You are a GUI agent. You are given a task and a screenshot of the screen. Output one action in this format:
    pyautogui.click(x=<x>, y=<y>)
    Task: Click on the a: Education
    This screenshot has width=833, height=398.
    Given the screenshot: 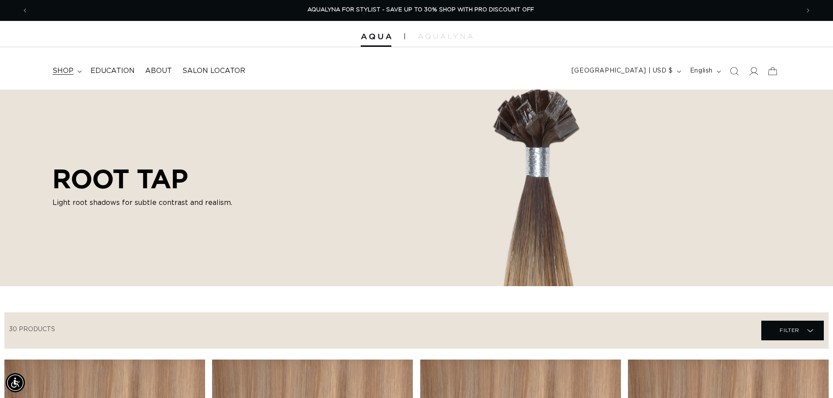 What is the action you would take?
    pyautogui.click(x=112, y=71)
    